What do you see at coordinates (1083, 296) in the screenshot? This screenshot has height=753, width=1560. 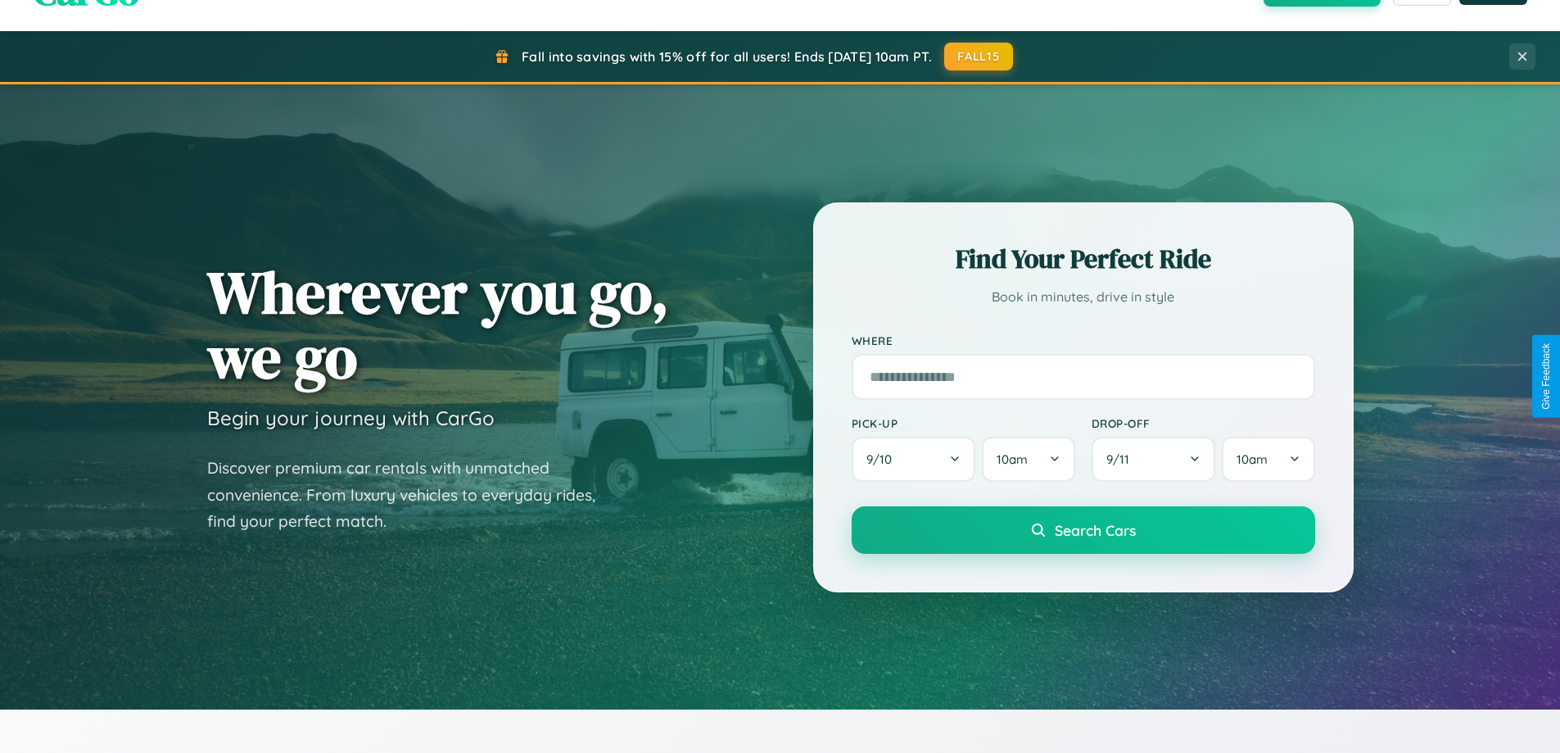 I see `p: Book in minutes, drive in style` at bounding box center [1083, 296].